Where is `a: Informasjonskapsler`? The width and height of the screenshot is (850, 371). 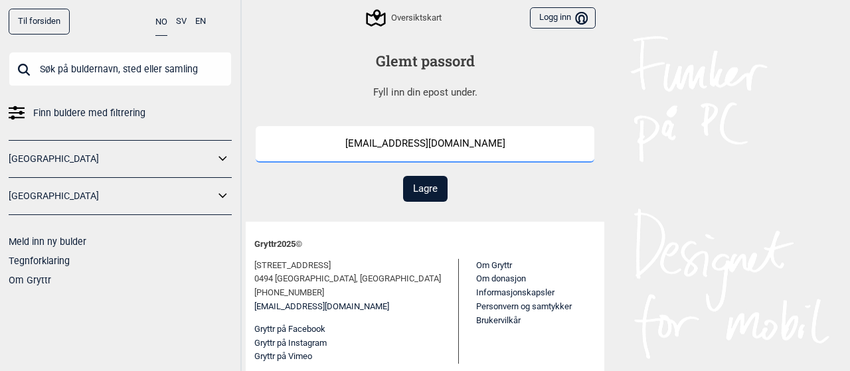
a: Informasjonskapsler is located at coordinates (516, 292).